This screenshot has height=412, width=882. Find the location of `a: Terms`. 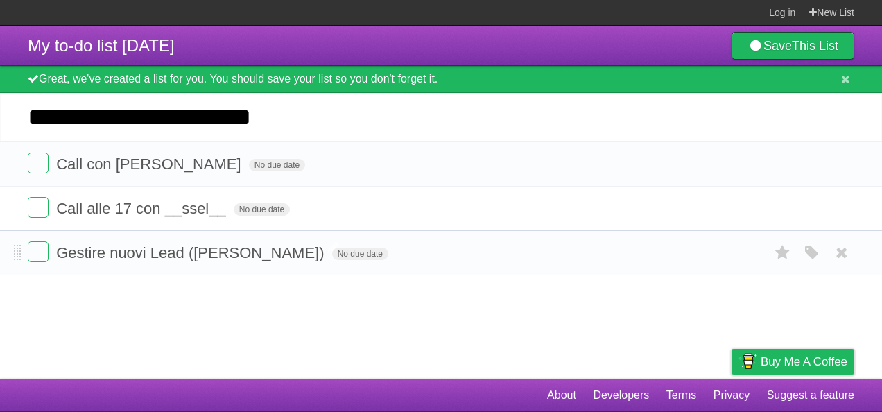

a: Terms is located at coordinates (682, 395).